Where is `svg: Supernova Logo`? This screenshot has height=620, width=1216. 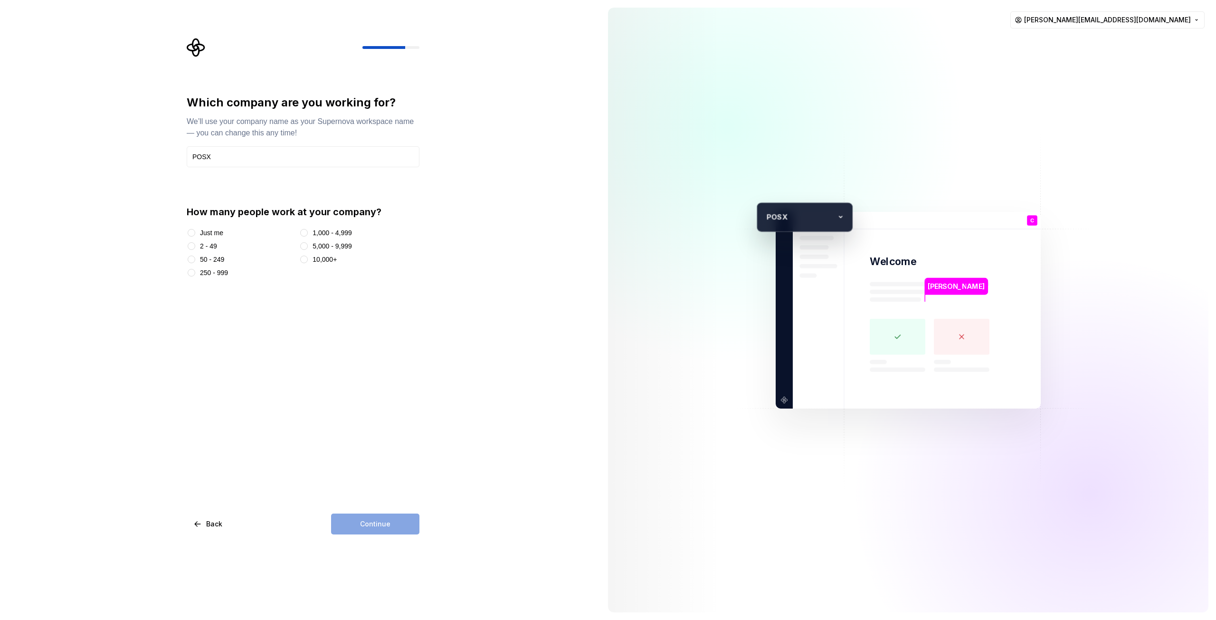
svg: Supernova Logo is located at coordinates (196, 48).